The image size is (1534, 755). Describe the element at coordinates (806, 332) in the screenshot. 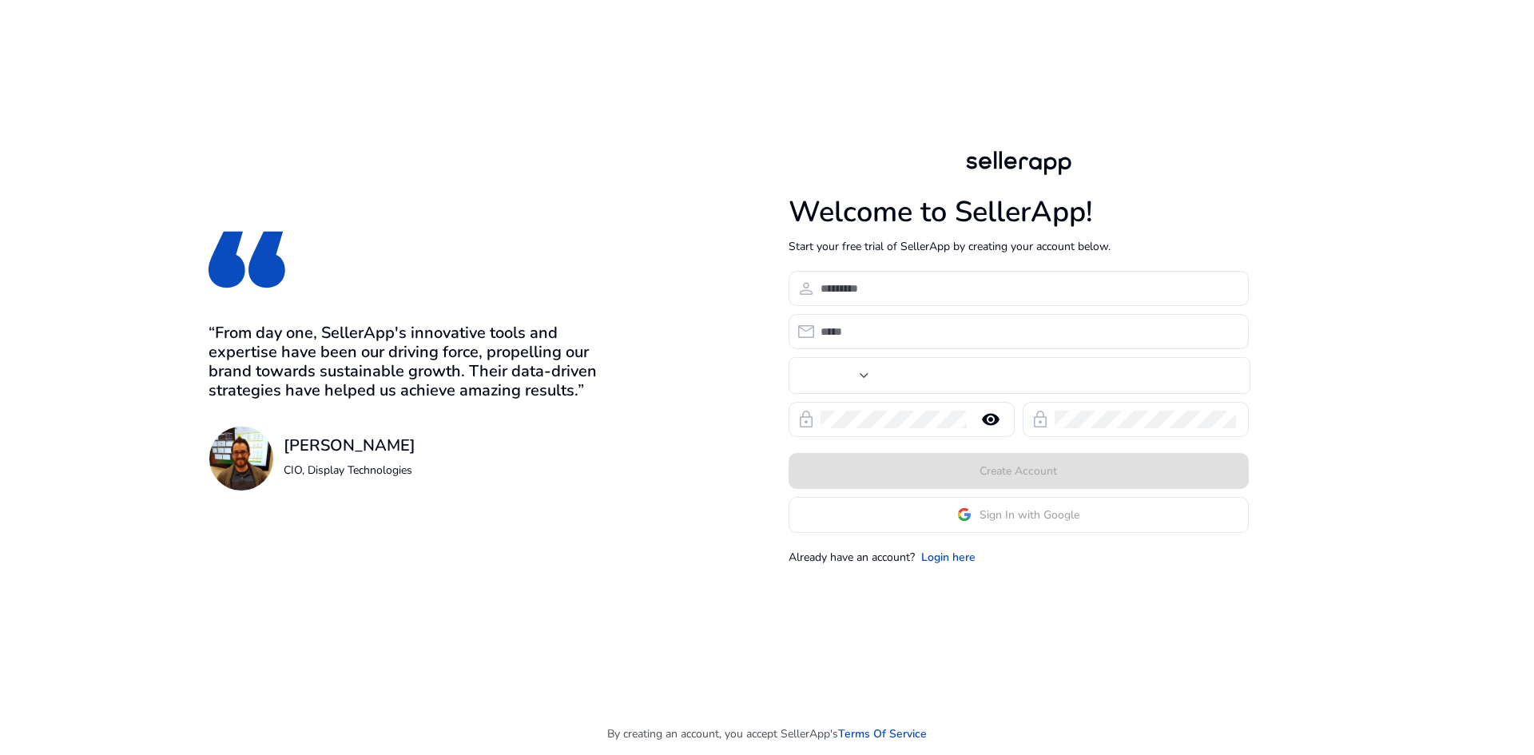

I see `span: email` at that location.